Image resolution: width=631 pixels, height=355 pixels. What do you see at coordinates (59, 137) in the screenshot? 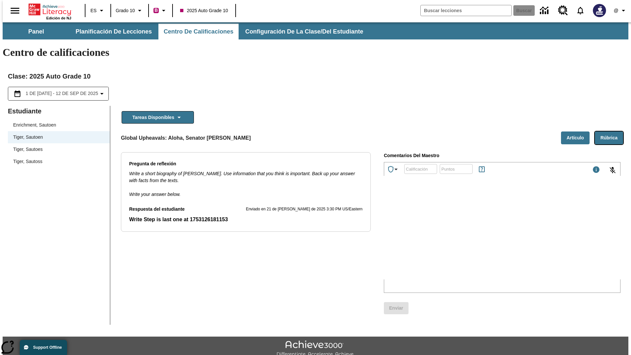
I see `span: Tiger, Sautoen` at bounding box center [59, 137].